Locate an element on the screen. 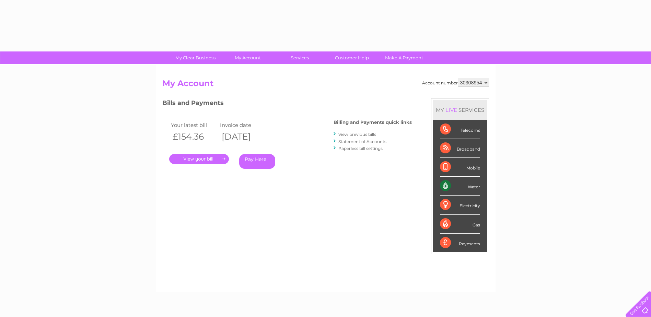  div: MY SERVICES is located at coordinates (460, 110).